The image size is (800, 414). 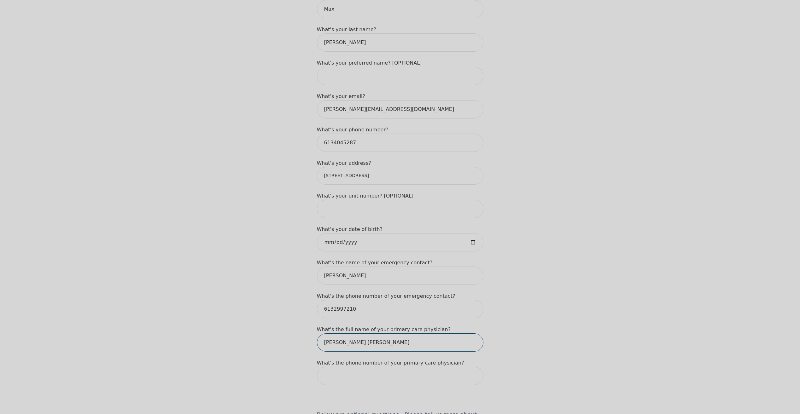 I want to click on label: What's your last name?, so click(x=346, y=29).